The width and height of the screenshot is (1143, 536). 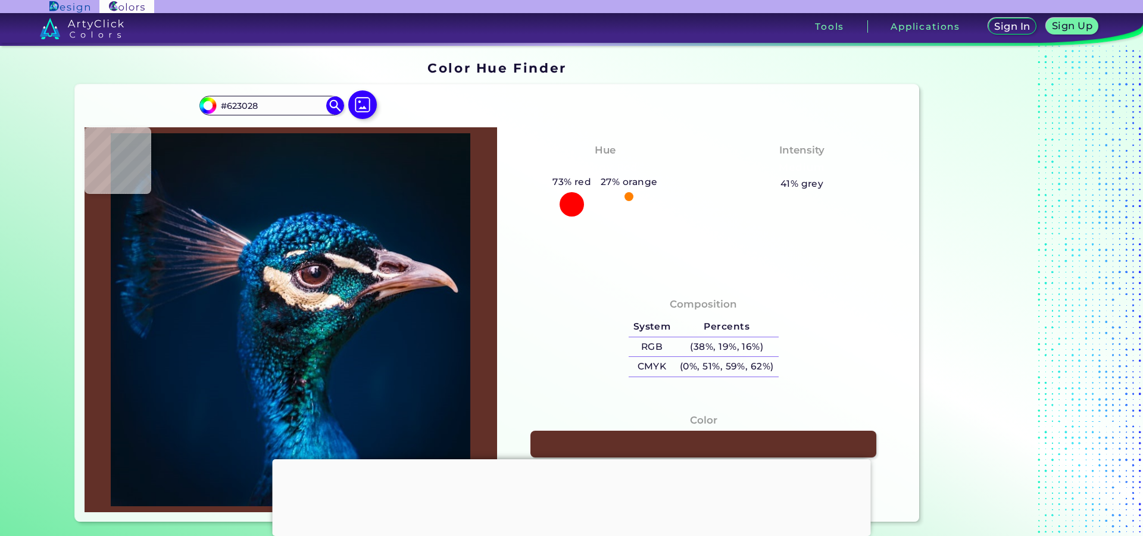 I want to click on h3: Medium, so click(x=802, y=168).